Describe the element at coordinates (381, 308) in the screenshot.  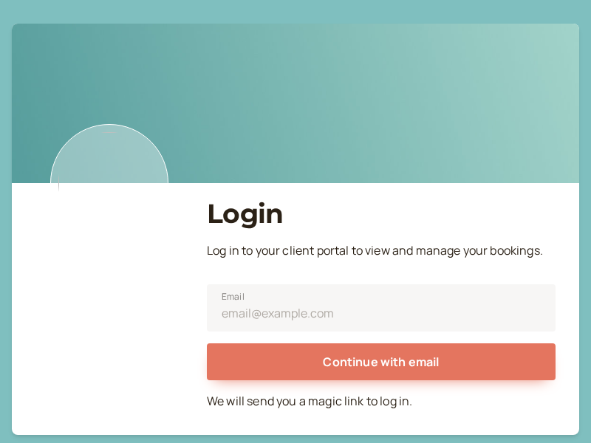
I see `input: Email` at that location.